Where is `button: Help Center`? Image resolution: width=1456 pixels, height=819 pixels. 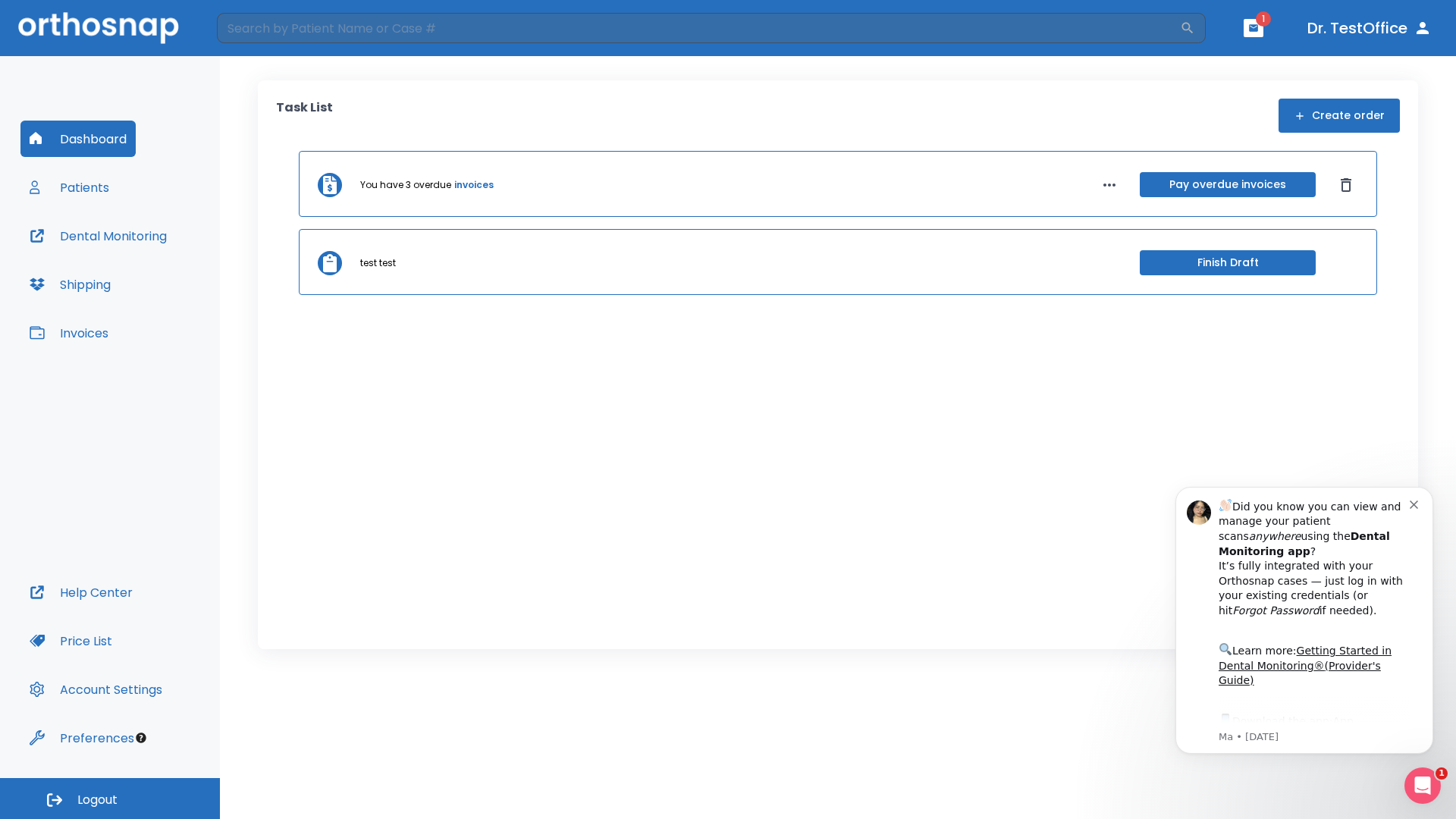 button: Help Center is located at coordinates (81, 592).